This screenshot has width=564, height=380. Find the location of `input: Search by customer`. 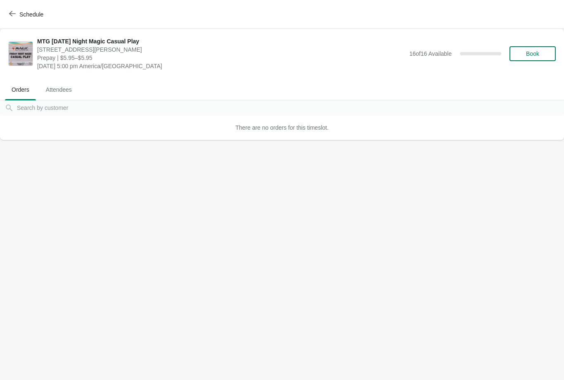

input: Search by customer is located at coordinates (290, 108).